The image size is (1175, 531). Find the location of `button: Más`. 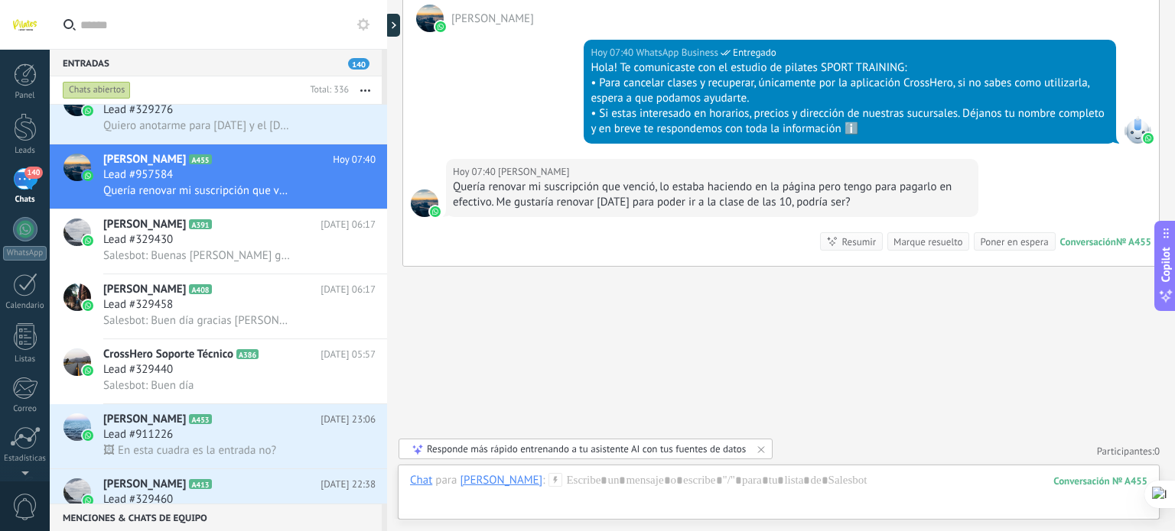

button: Más is located at coordinates (365, 90).